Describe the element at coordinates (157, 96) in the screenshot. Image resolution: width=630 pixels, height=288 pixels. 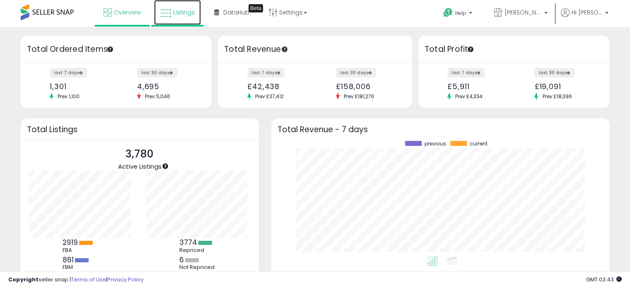
I see `span: Prev: 5,046` at that location.